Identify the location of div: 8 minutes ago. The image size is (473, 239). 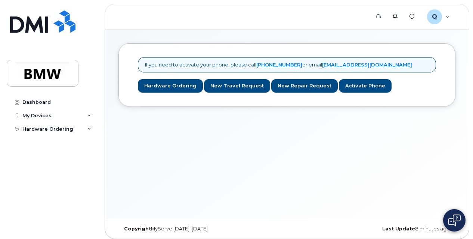
(399, 229).